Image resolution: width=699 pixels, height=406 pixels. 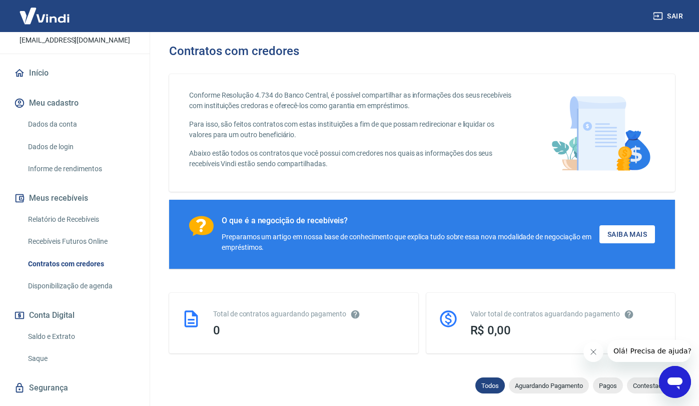 I want to click on p: Para isso, são feitos contratos com estas instituições a fim de que possam redirecionar e liquida..., so click(x=352, y=130).